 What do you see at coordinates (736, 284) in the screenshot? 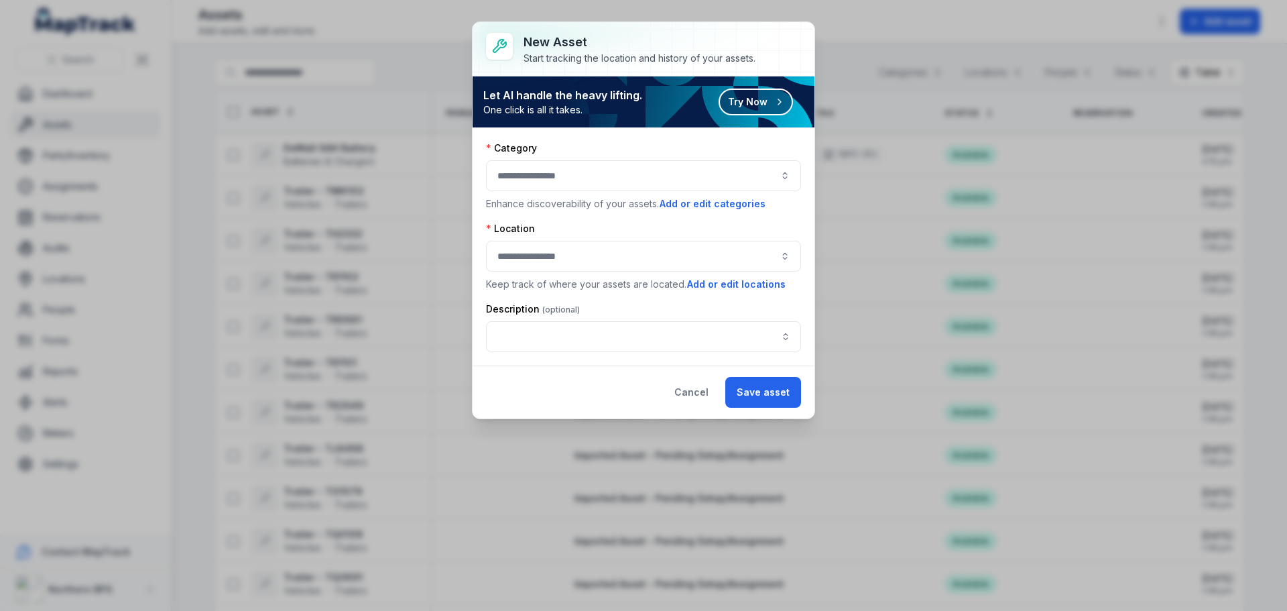
I see `button: Add or edit locations` at bounding box center [736, 284].